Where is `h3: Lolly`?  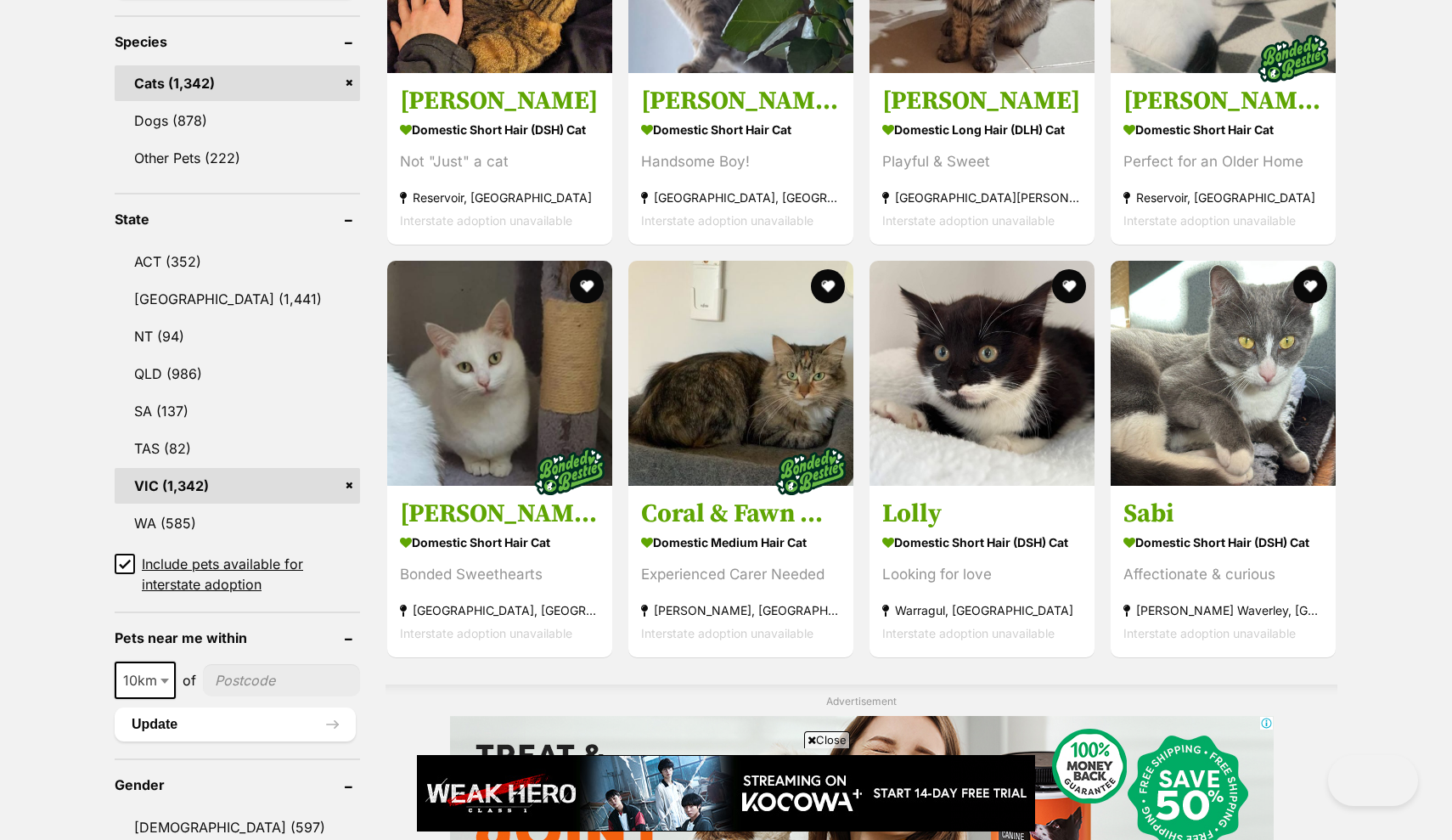 h3: Lolly is located at coordinates (982, 514).